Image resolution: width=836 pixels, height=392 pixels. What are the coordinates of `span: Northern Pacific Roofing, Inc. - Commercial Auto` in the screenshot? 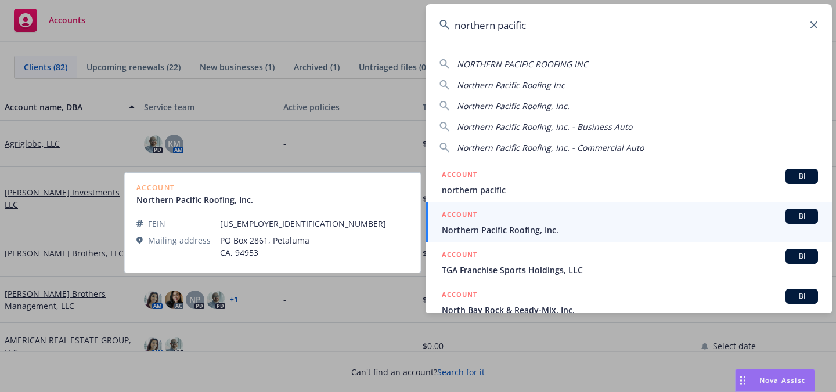 It's located at (550, 147).